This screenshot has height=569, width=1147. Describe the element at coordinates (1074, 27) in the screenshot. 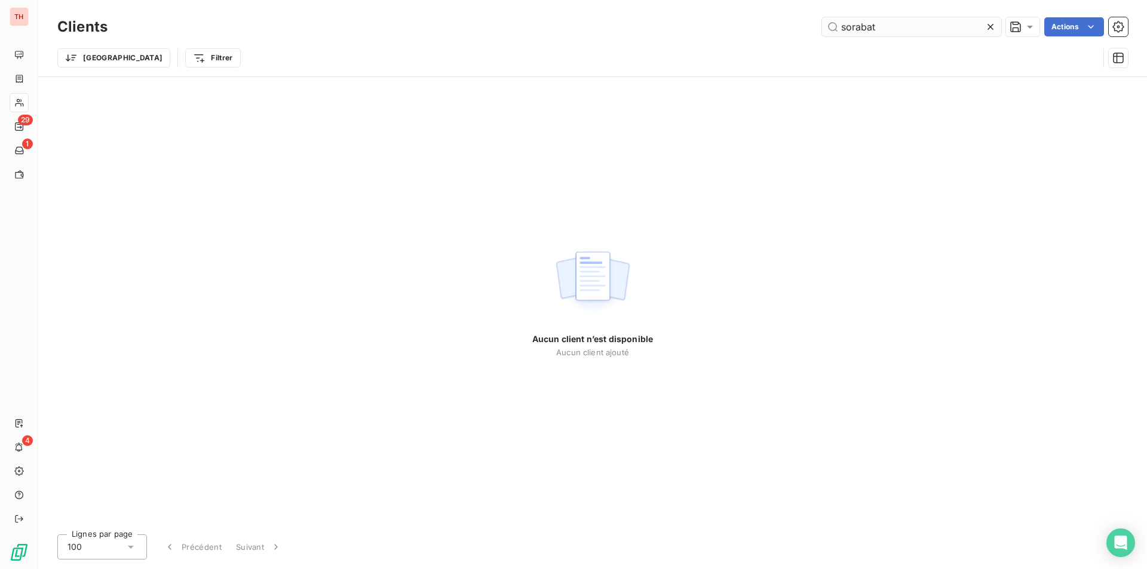

I see `button: Actions` at that location.